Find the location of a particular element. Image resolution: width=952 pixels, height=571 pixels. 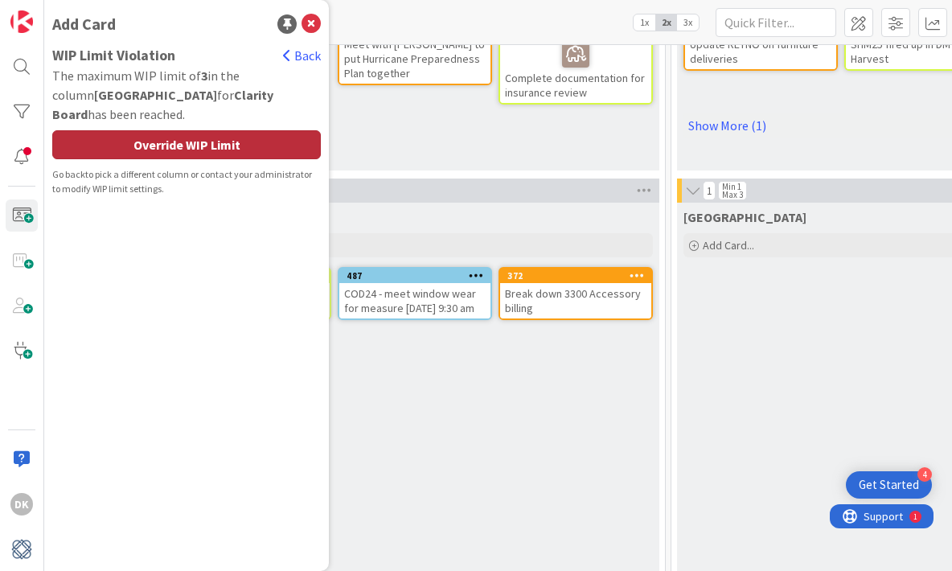

span: Go back is located at coordinates (68, 174).